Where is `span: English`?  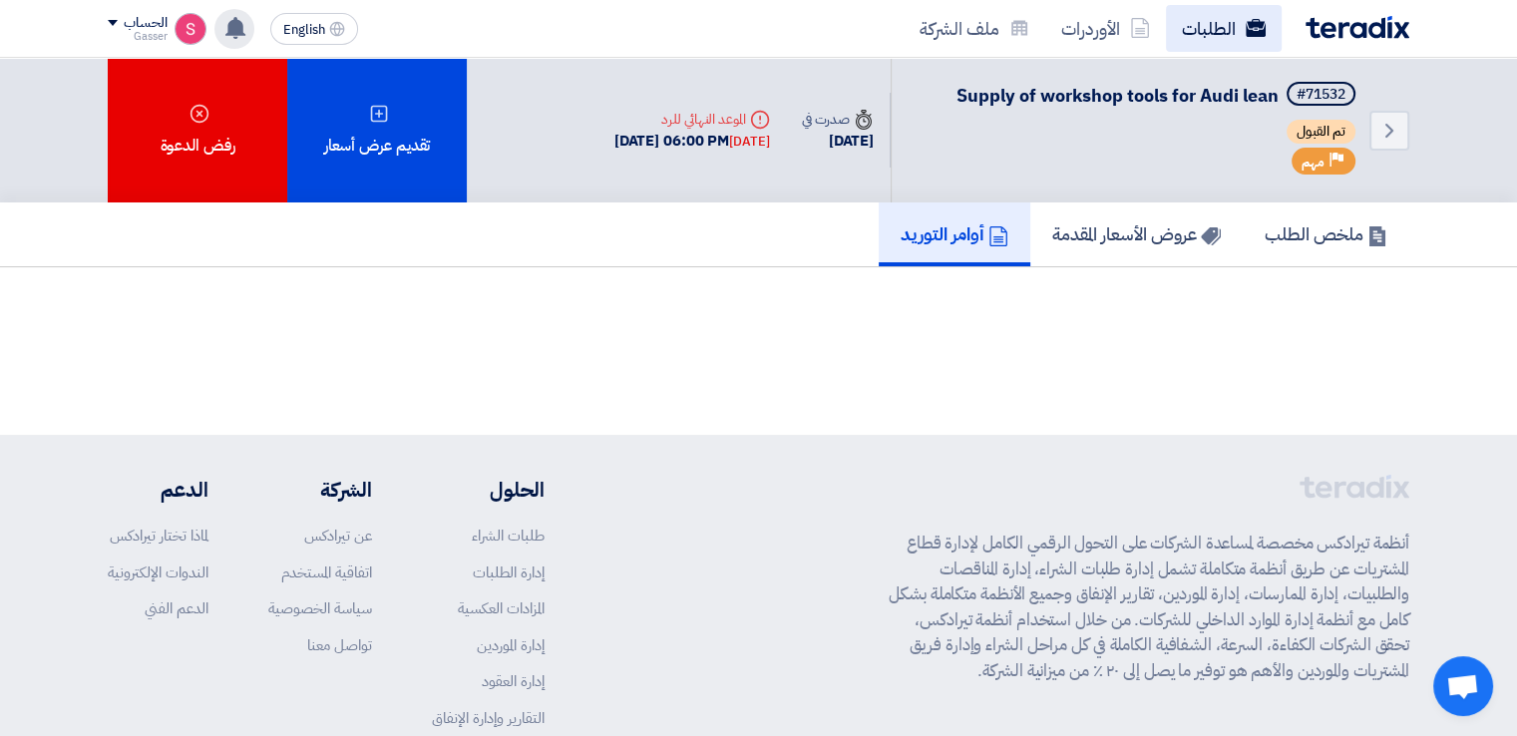 span: English is located at coordinates (304, 30).